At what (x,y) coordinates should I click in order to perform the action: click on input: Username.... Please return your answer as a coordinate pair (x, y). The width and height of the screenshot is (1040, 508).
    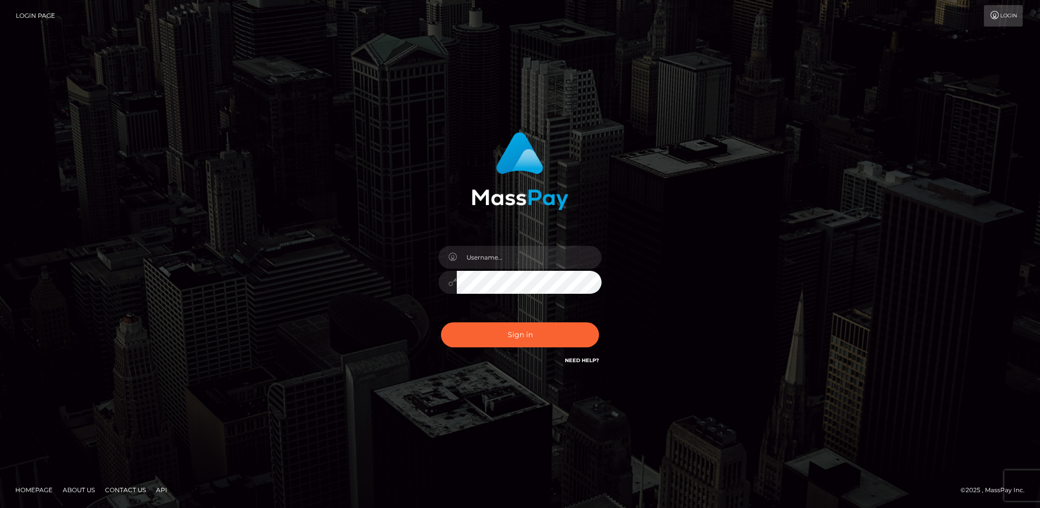
    Looking at the image, I should click on (529, 257).